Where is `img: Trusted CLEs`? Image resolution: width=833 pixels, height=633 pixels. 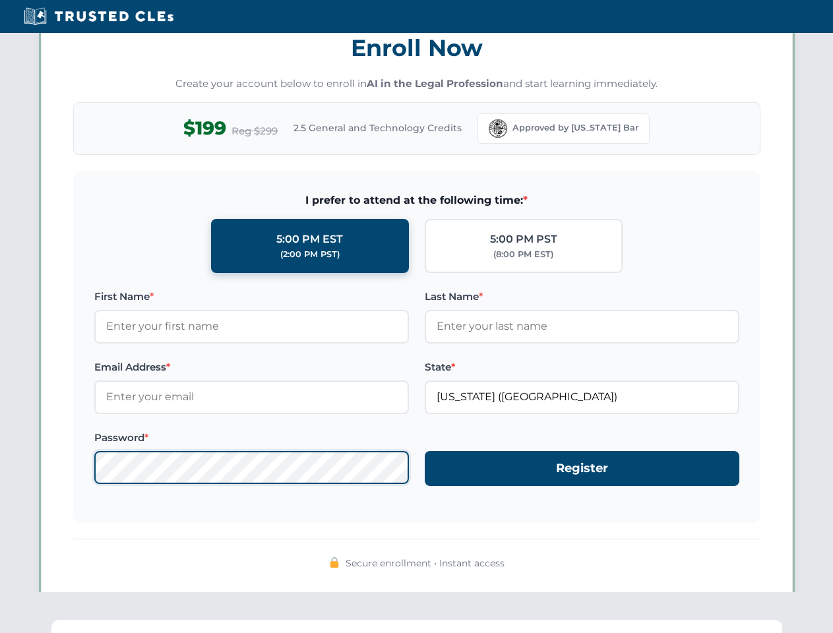 img: Trusted CLEs is located at coordinates (98, 16).